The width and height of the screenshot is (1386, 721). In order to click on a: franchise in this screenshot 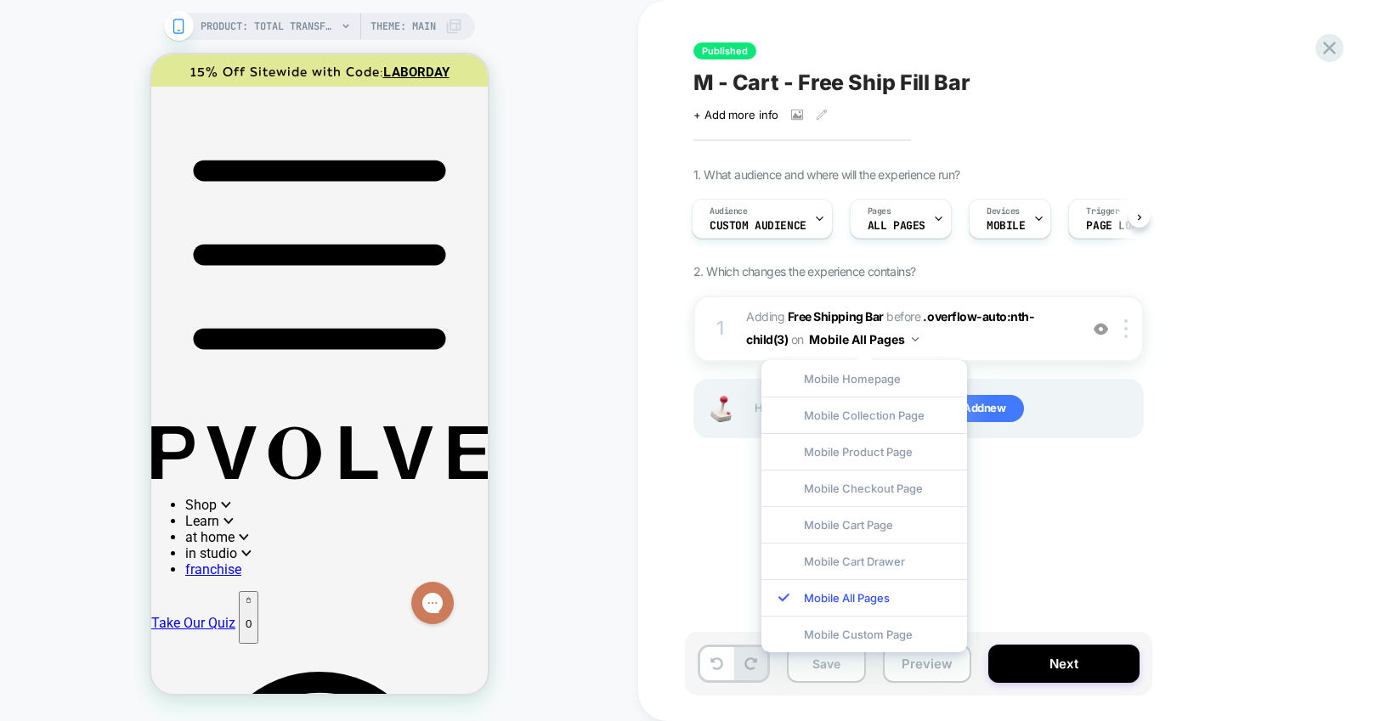, I will do `click(62, 515)`.